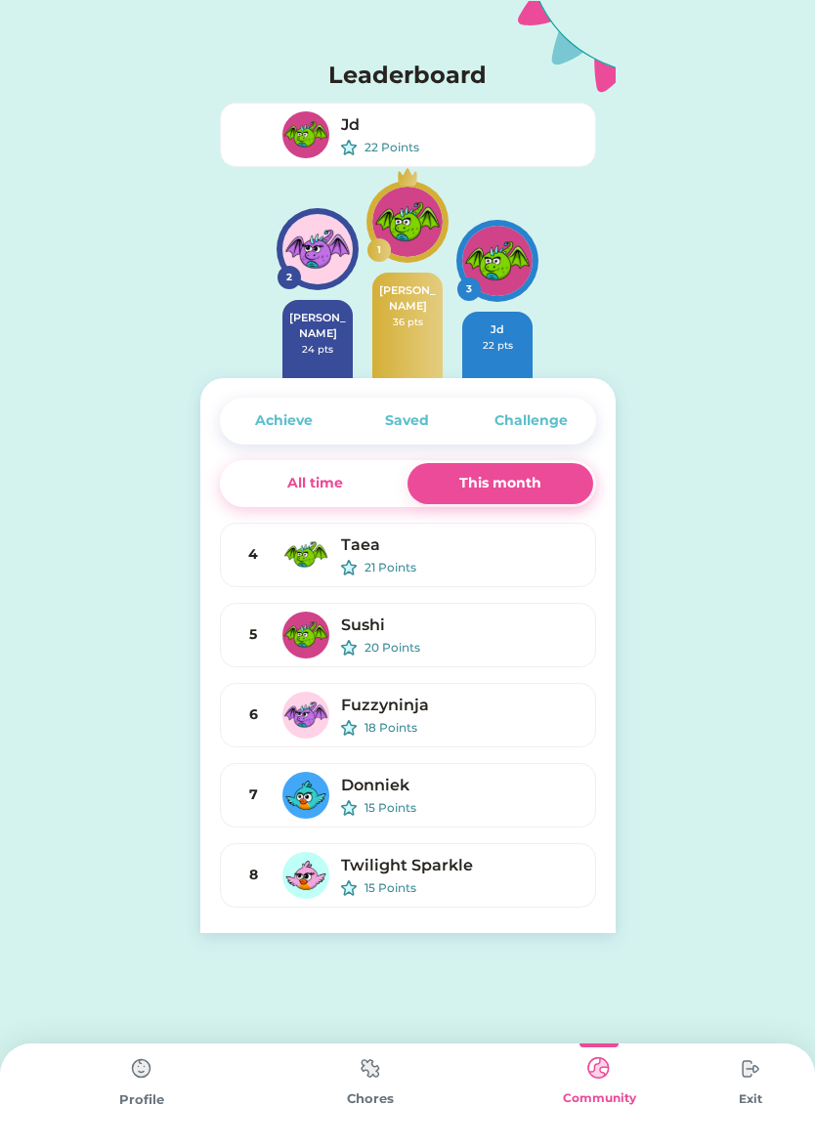  I want to click on img: interface-award-crown--reward-social-rating-media-queen-vip-king-crown.svg, so click(408, 177).